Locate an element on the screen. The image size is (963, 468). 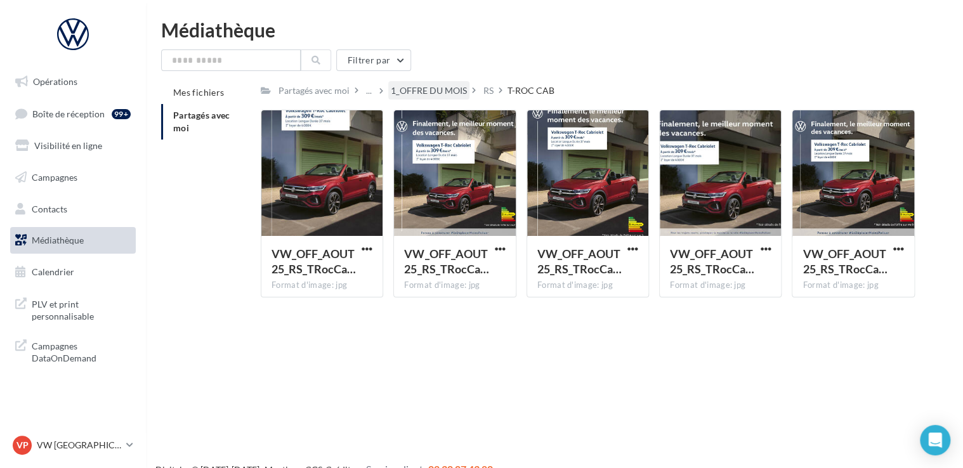
span: Boîte de réception is located at coordinates (69, 113).